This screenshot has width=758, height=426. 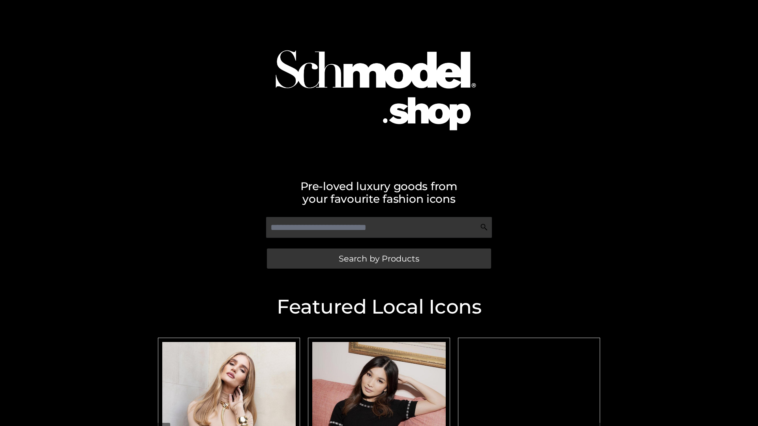 I want to click on img: Search Icon, so click(x=484, y=227).